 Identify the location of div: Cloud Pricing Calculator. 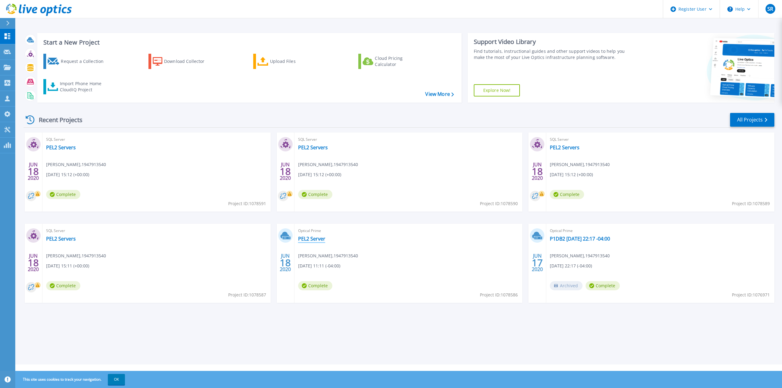
(399, 61).